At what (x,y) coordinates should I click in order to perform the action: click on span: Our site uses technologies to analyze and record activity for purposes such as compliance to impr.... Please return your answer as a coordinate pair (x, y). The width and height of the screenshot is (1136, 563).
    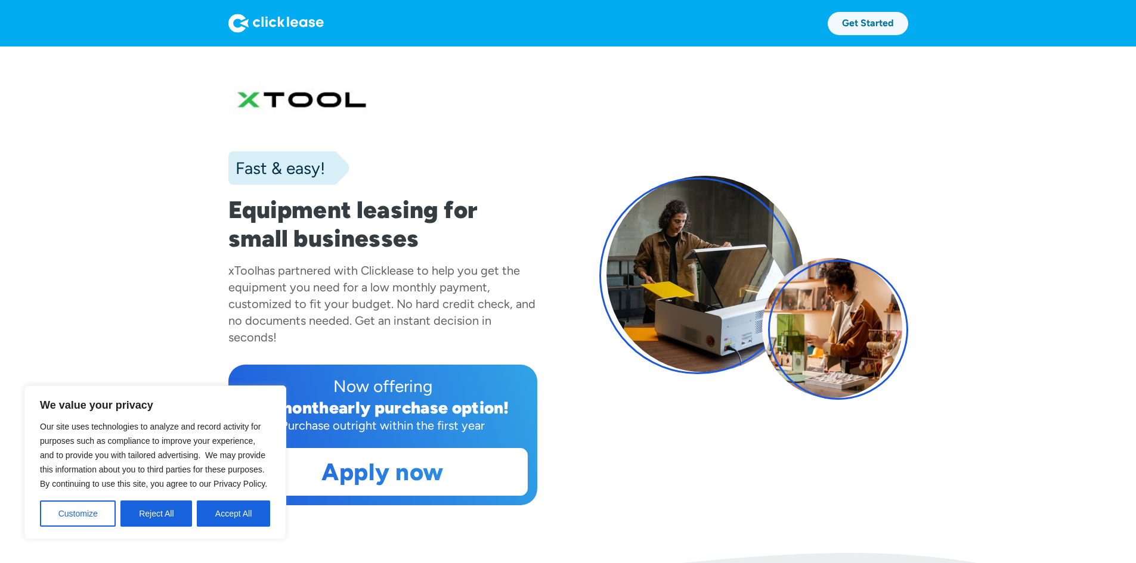
    Looking at the image, I should click on (153, 455).